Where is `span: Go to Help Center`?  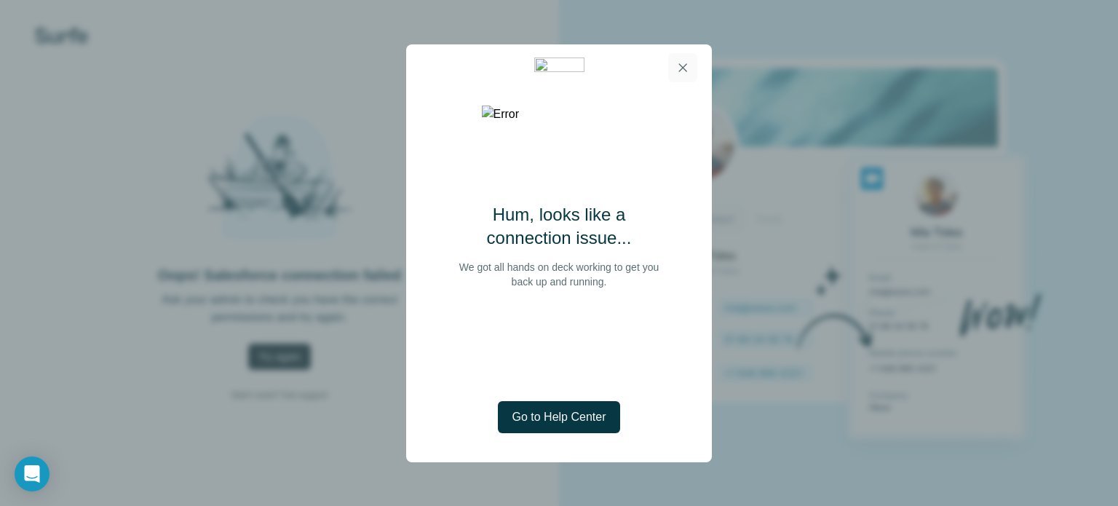
span: Go to Help Center is located at coordinates (559, 417).